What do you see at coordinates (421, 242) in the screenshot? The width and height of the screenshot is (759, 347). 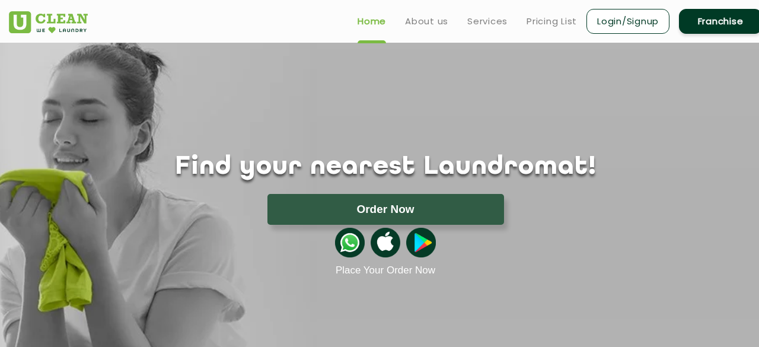 I see `img: playstoreicon.png` at bounding box center [421, 242].